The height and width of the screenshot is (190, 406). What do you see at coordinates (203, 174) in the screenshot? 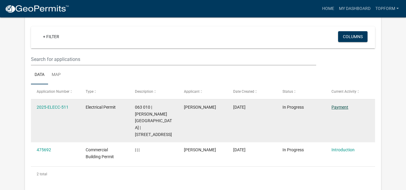
I see `div: 2 total` at bounding box center [203, 174].